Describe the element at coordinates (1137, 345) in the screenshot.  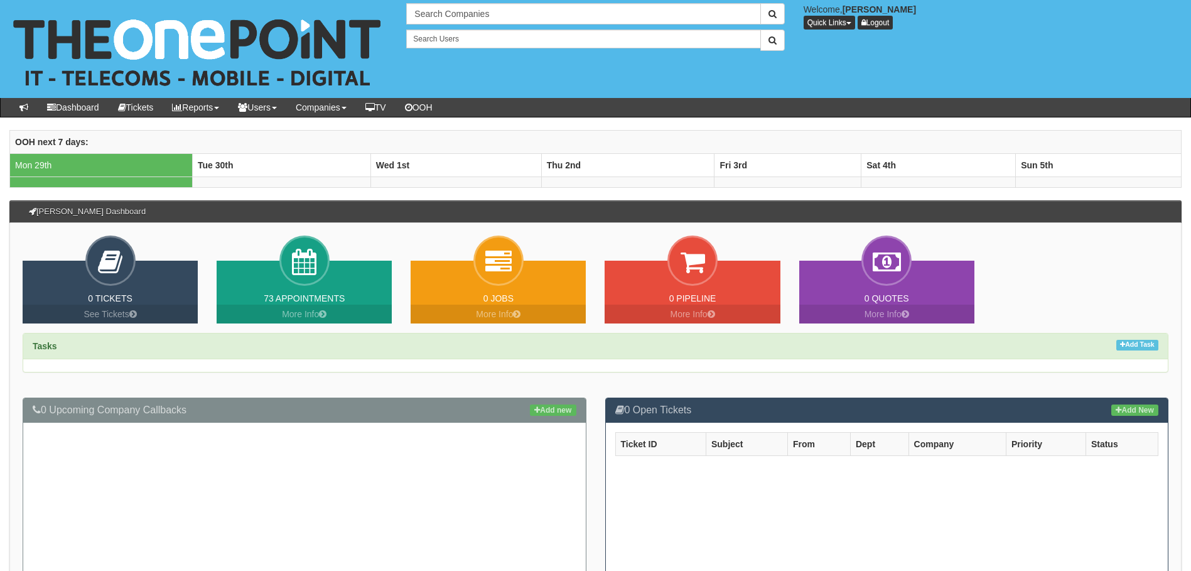
I see `a: Add Task` at that location.